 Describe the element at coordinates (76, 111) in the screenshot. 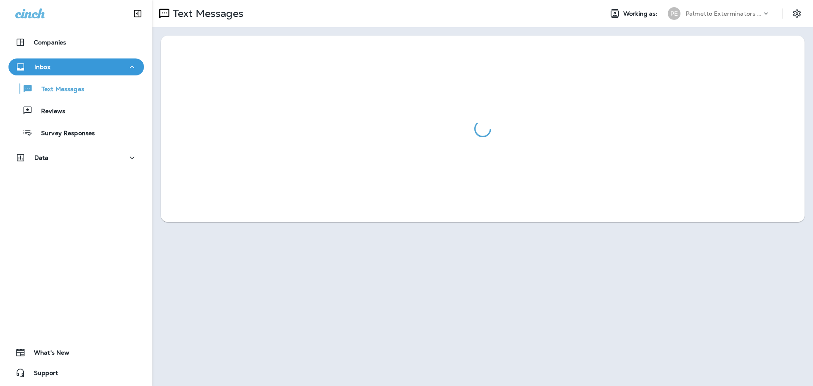

I see `button: Reviews` at that location.